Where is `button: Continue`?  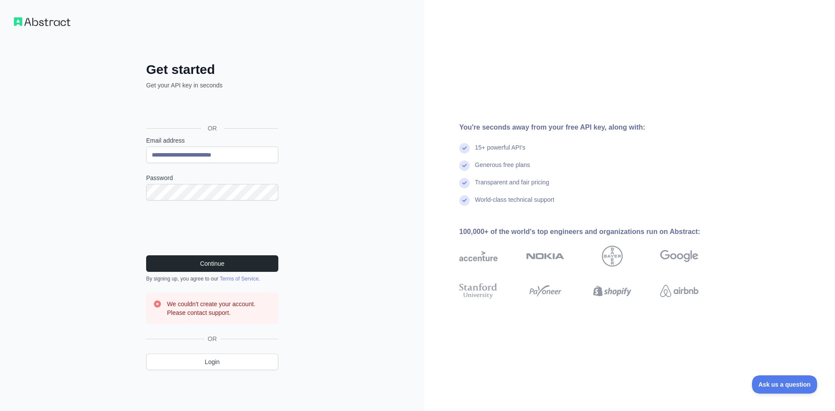
button: Continue is located at coordinates (212, 264).